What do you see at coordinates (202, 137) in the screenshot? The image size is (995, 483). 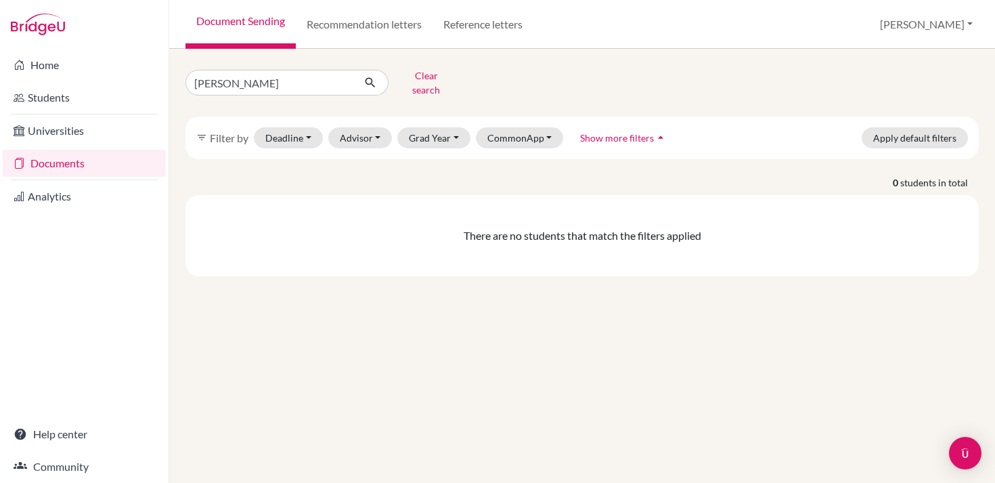 I see `i: filter_list` at bounding box center [202, 137].